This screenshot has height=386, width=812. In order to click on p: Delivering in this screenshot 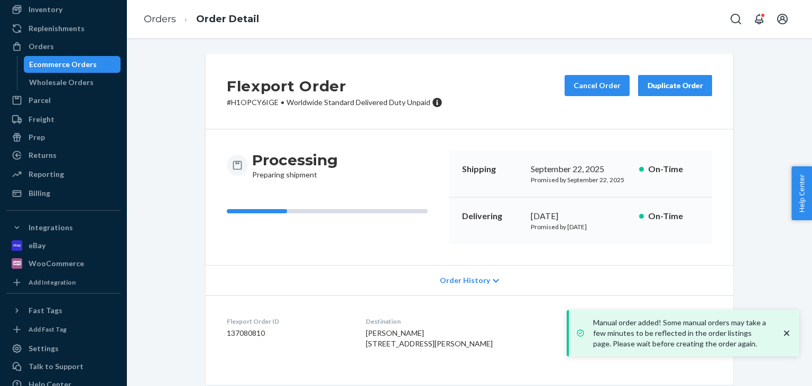, I will do `click(492, 216)`.